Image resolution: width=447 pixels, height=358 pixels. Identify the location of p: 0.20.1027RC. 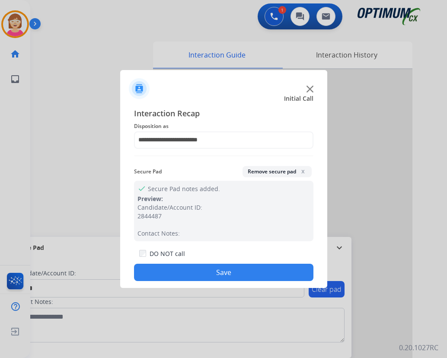
(418, 348).